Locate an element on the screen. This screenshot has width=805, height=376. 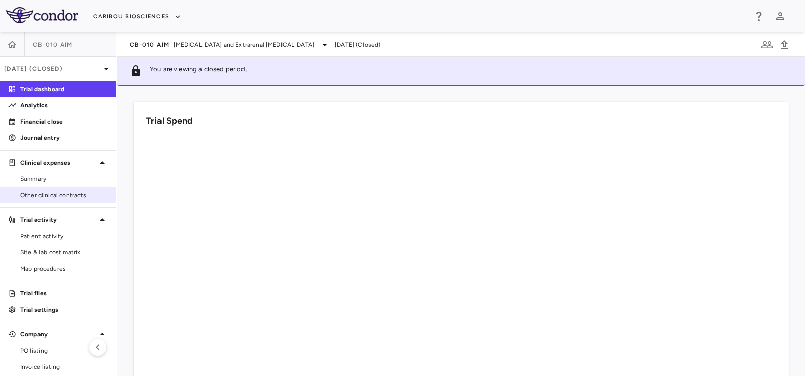
span: Site & lab cost matrix is located at coordinates (64, 252).